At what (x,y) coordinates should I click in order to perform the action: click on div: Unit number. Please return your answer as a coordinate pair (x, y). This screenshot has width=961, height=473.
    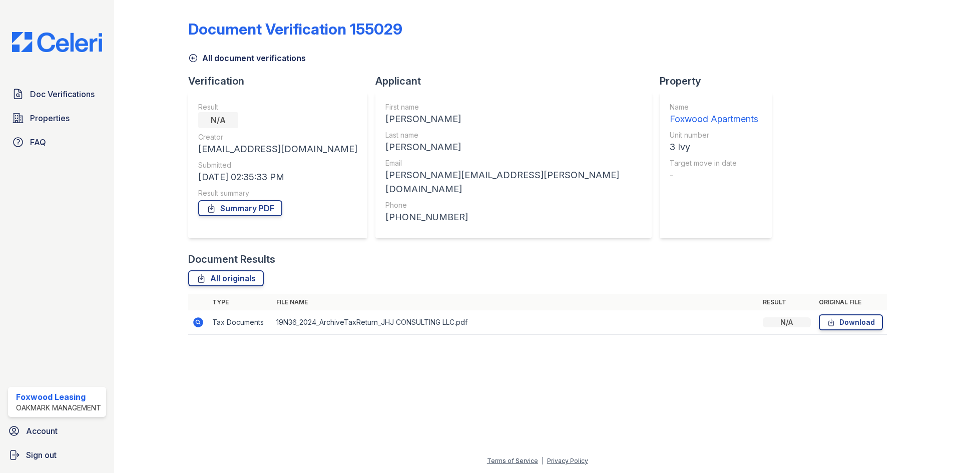
    Looking at the image, I should click on (714, 135).